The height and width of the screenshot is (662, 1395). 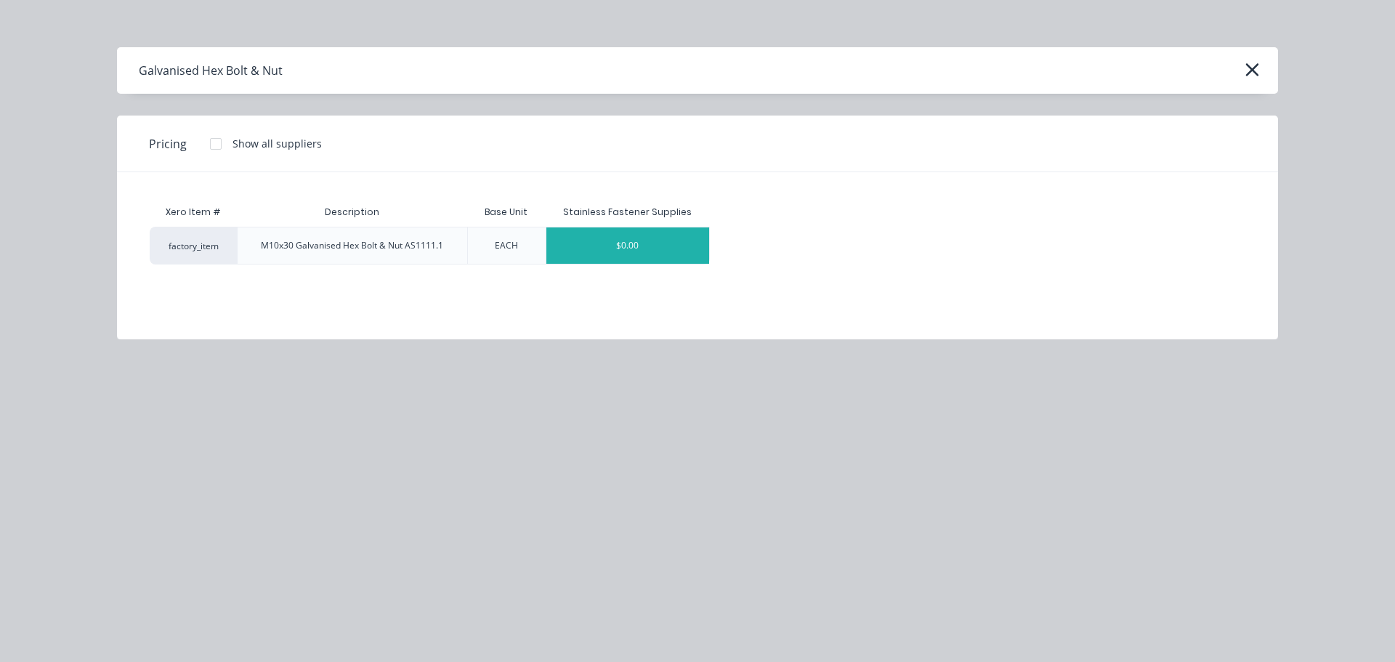 What do you see at coordinates (193, 246) in the screenshot?
I see `div: factory_item` at bounding box center [193, 246].